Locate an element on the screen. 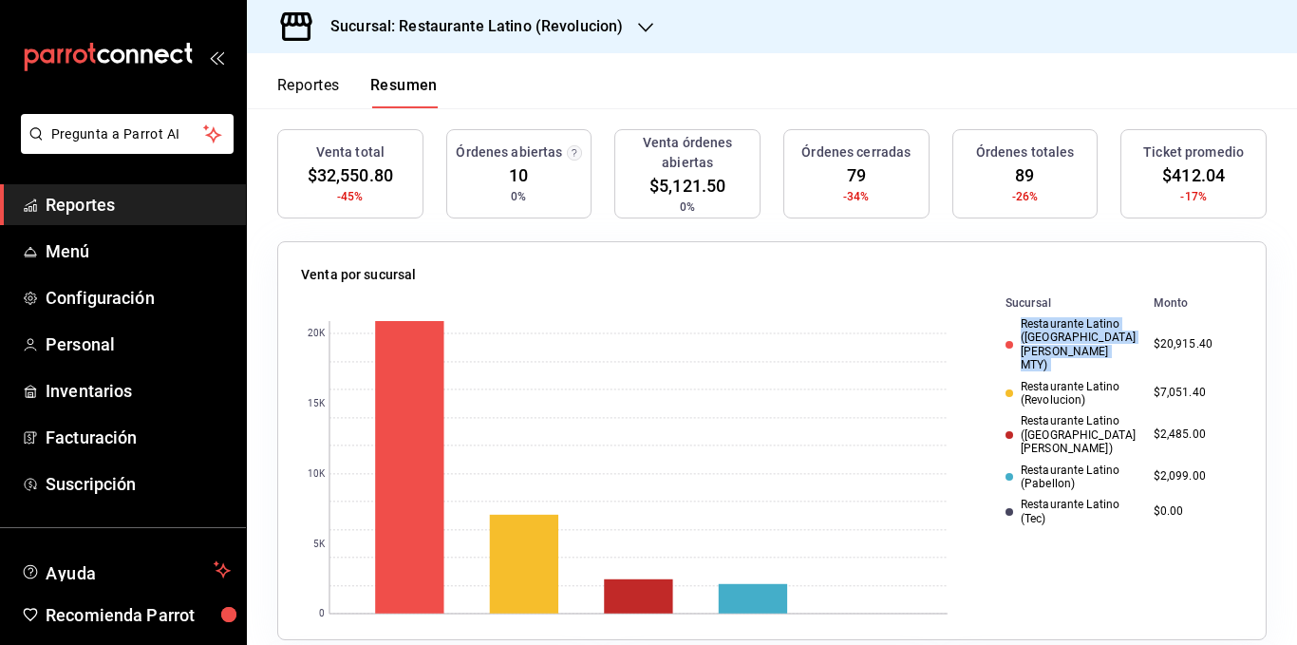 Image resolution: width=1297 pixels, height=645 pixels. text: 10K is located at coordinates (316, 474).